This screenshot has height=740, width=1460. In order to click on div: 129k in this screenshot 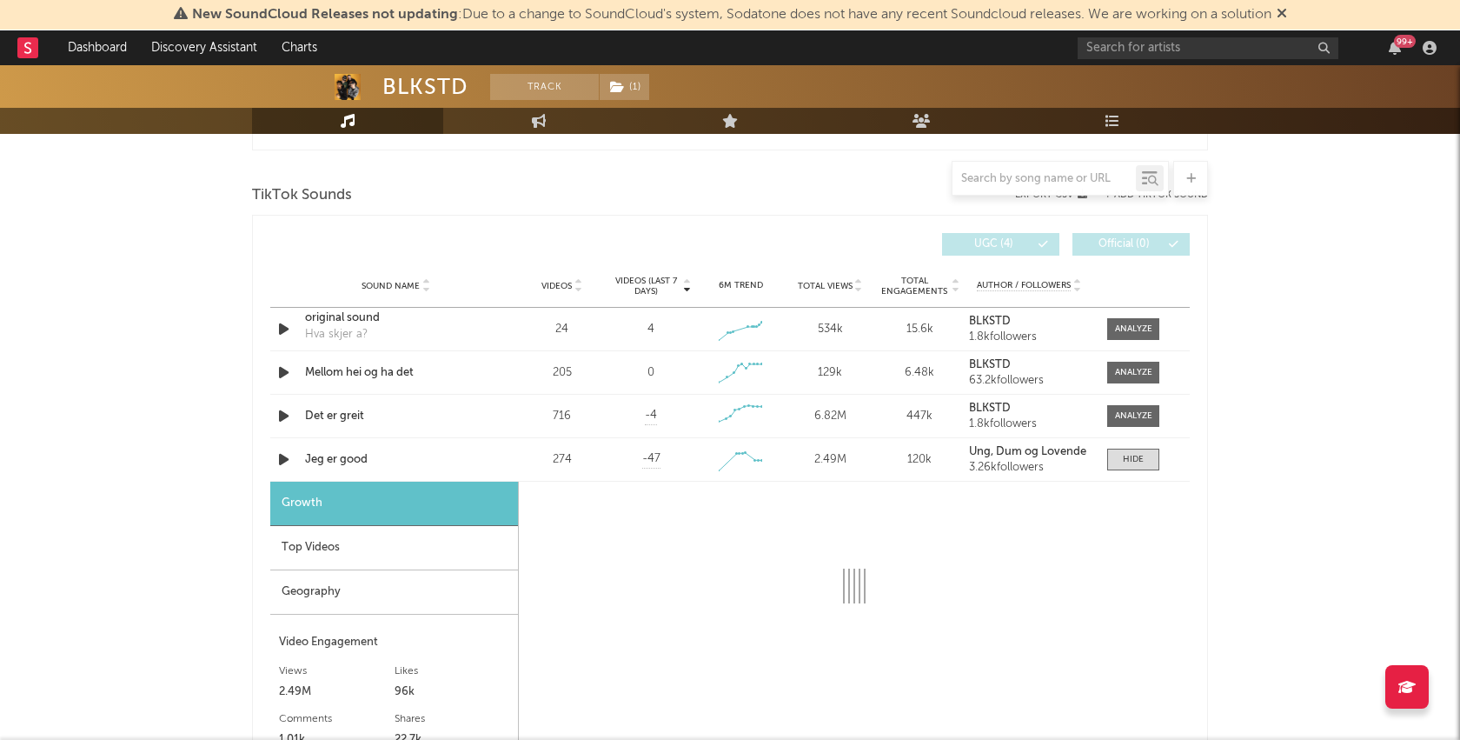, I will do `click(830, 373)`.